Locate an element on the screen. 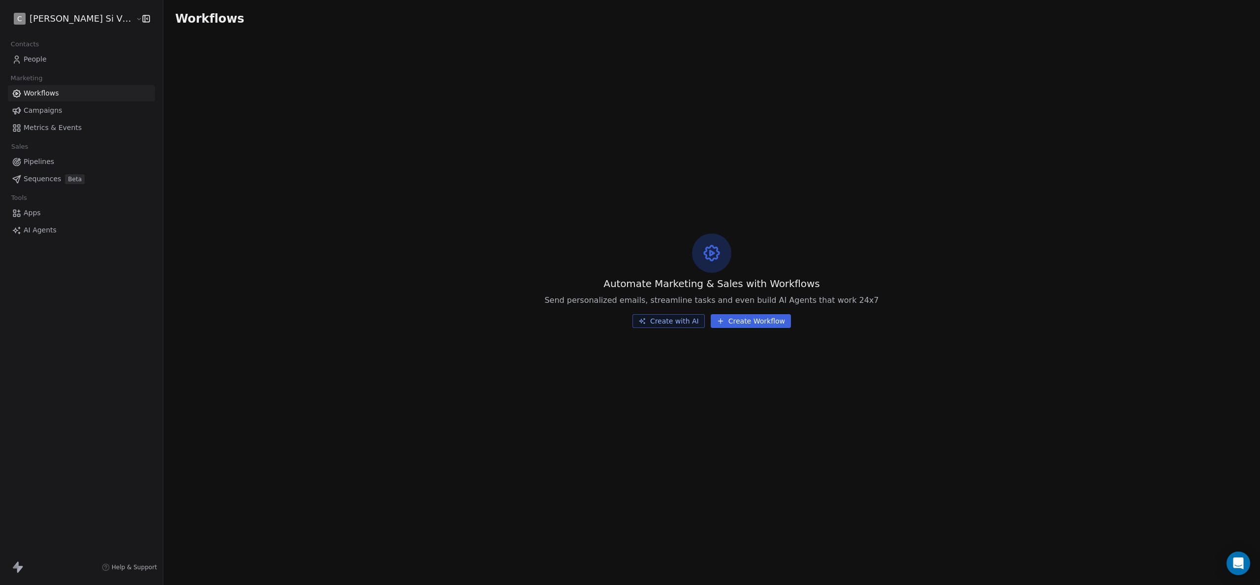  a: Campaigns is located at coordinates (81, 110).